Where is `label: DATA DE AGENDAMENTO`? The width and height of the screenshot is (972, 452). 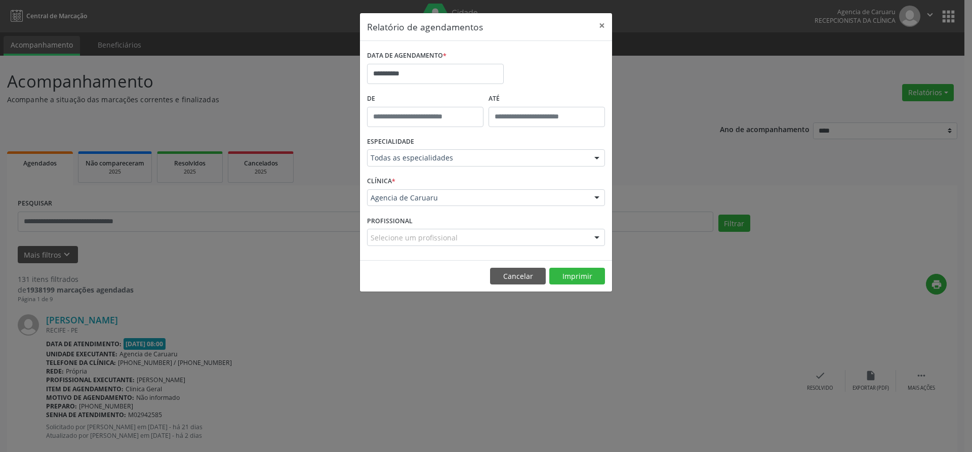 label: DATA DE AGENDAMENTO is located at coordinates (407, 56).